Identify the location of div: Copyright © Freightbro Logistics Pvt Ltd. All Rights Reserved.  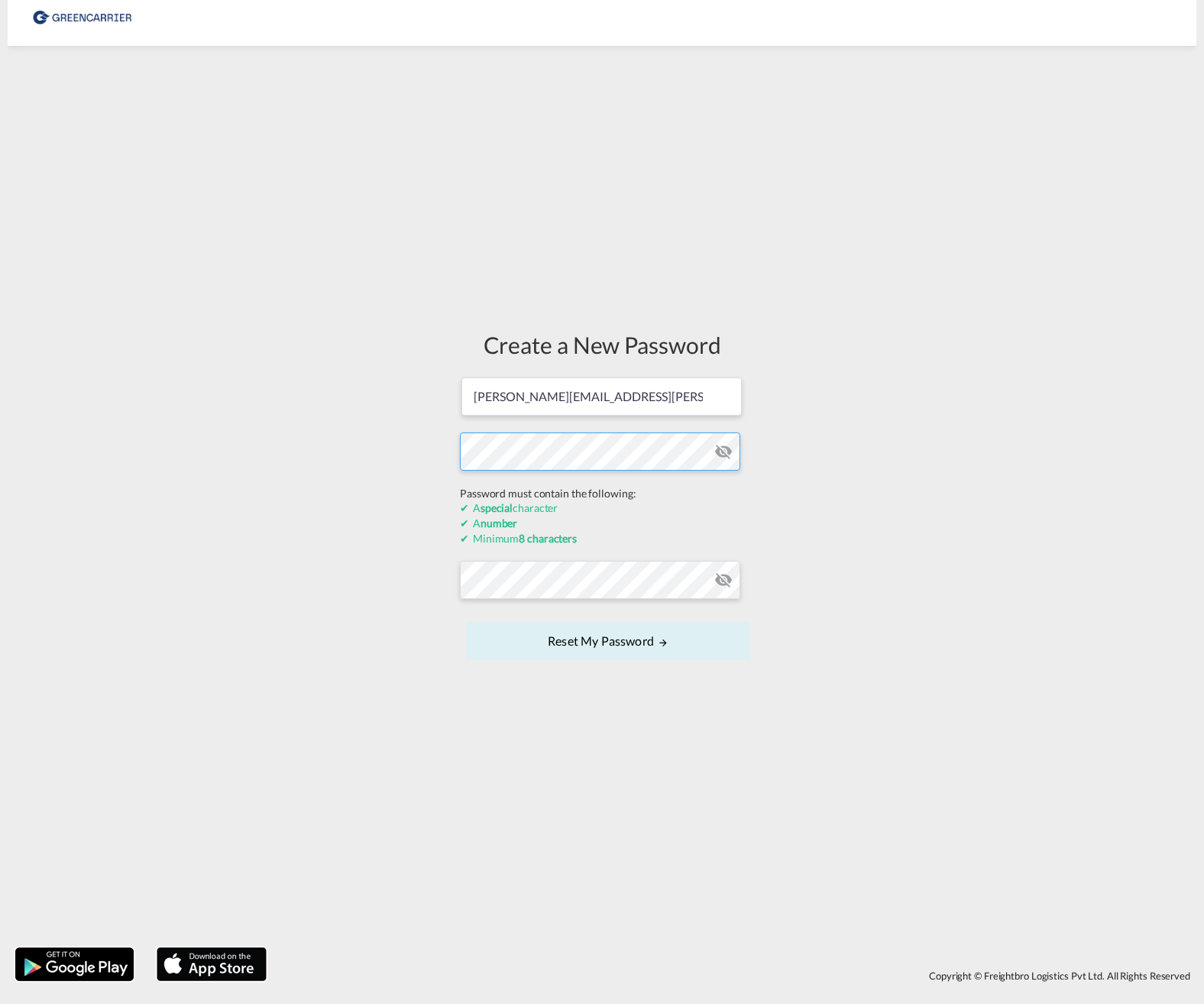
(735, 975).